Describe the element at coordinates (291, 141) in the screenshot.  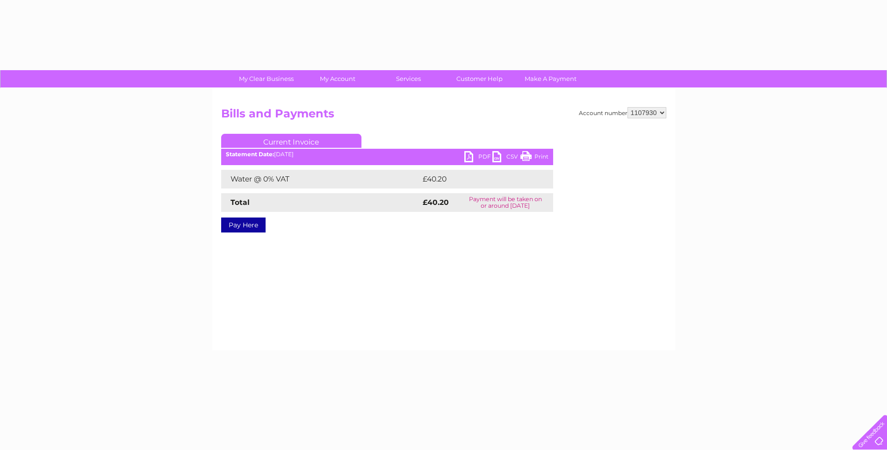
I see `a: Current Invoice` at that location.